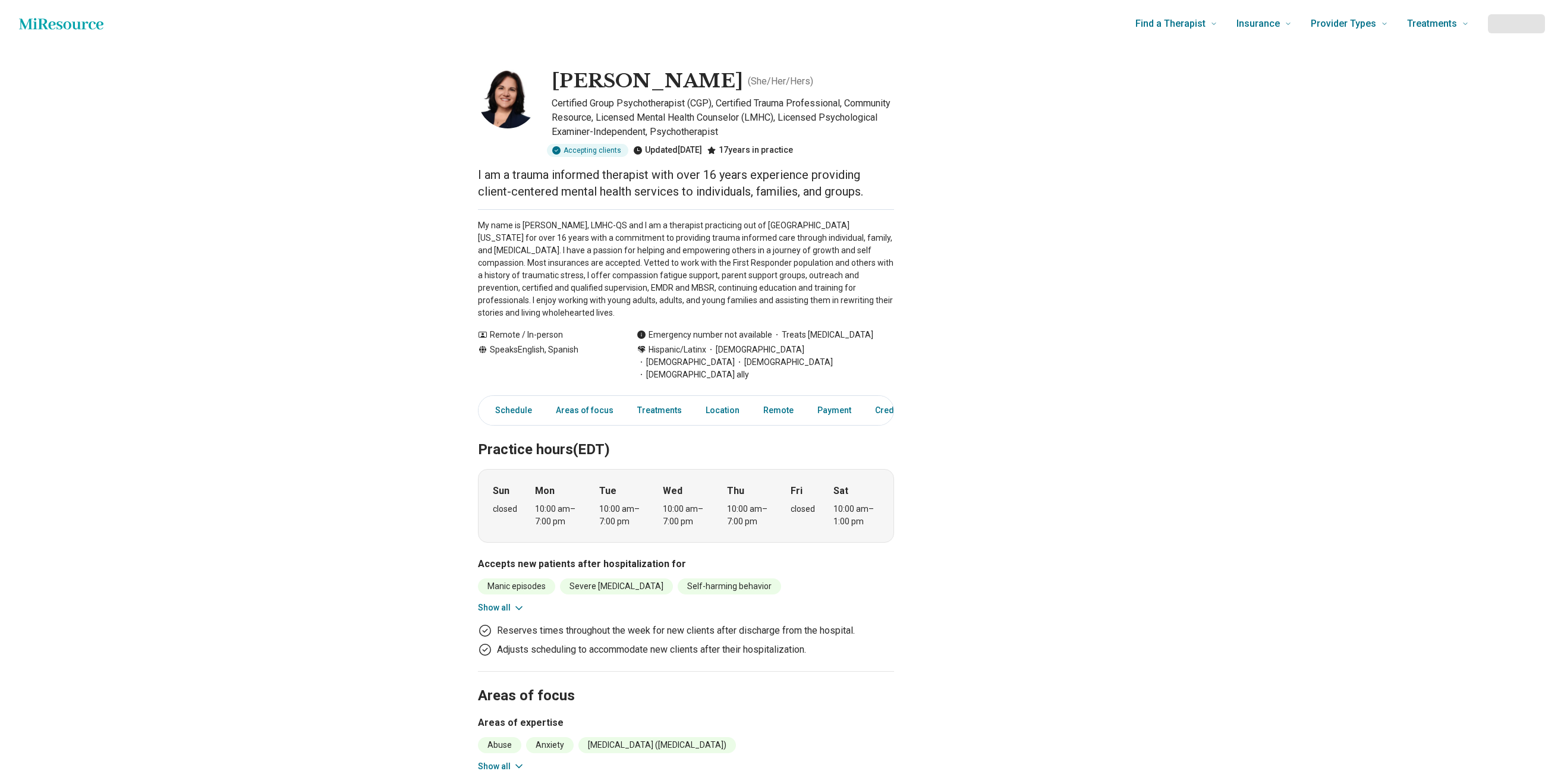 This screenshot has width=1564, height=771. What do you see at coordinates (730, 586) in the screenshot?
I see `li: Self-harming behavior` at bounding box center [730, 586].